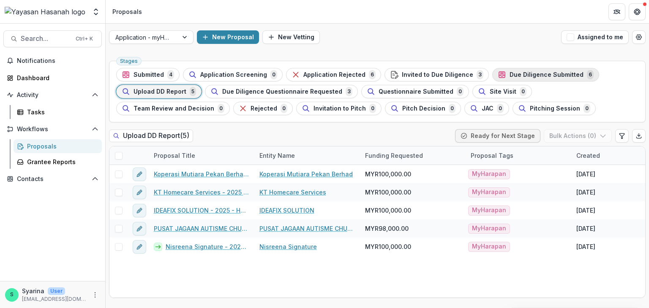 This screenshot has width=649, height=308. Describe the element at coordinates (127, 11) in the screenshot. I see `div: Proposals` at that location.